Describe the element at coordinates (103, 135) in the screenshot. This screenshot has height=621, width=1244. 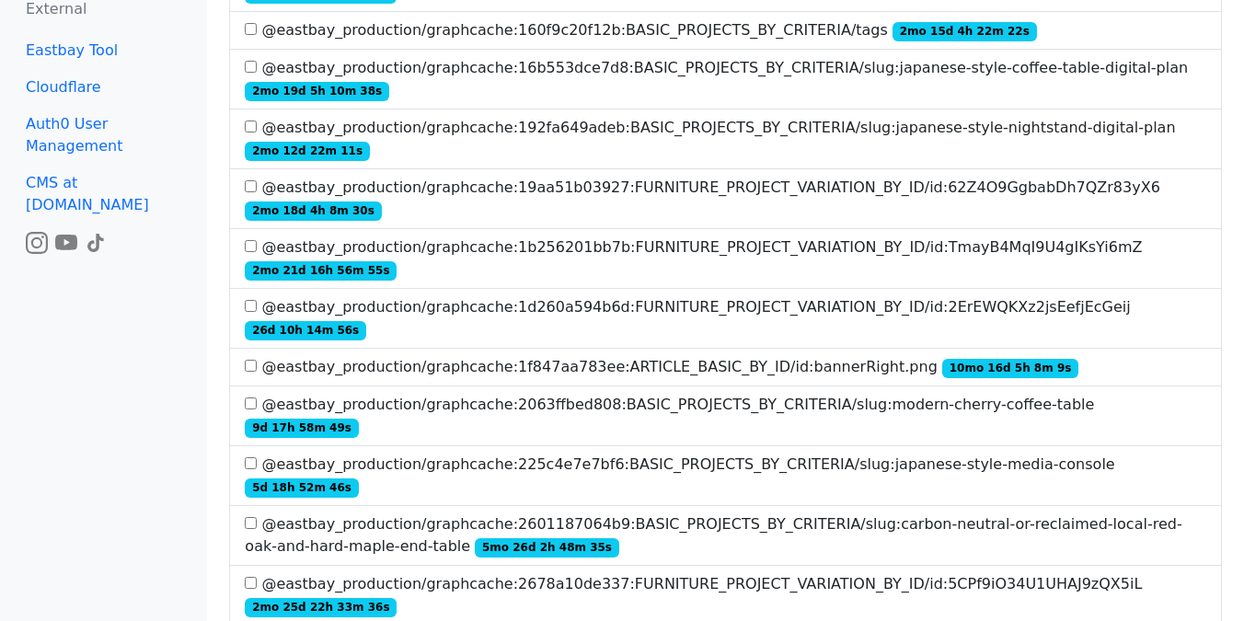
I see `a: Auth0 User Management` at that location.